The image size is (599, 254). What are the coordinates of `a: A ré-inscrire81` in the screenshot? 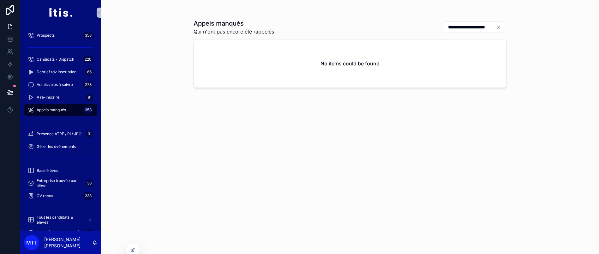 It's located at (61, 97).